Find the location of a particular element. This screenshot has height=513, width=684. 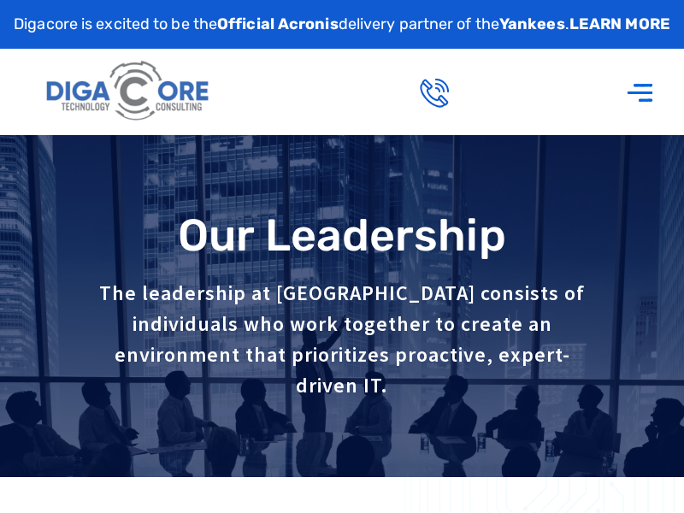

strong: Yankees is located at coordinates (532, 24).